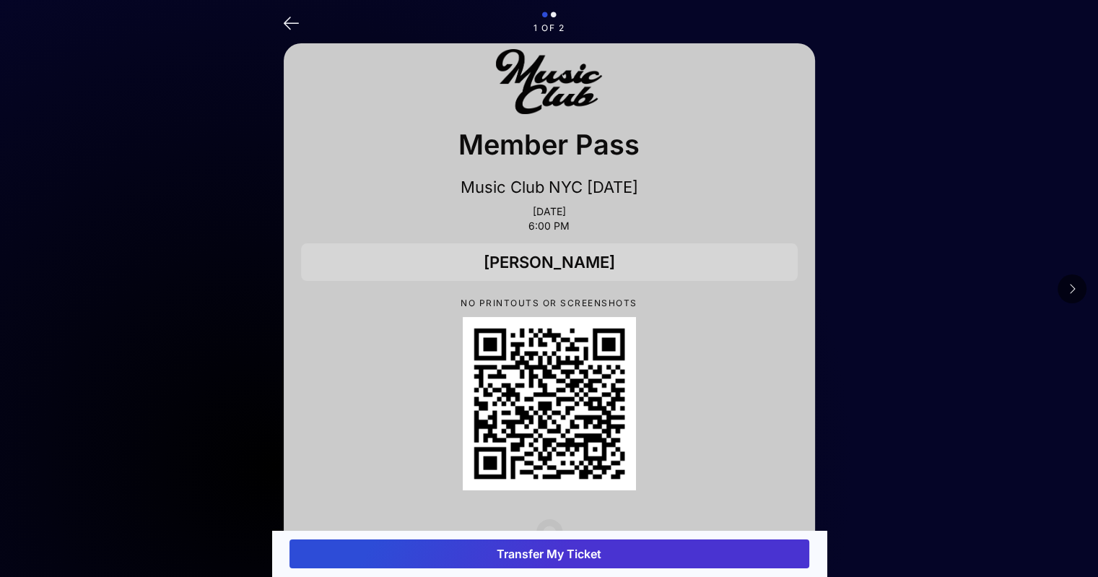 Image resolution: width=1098 pixels, height=577 pixels. Describe the element at coordinates (549, 404) in the screenshot. I see `div: QR Code` at that location.